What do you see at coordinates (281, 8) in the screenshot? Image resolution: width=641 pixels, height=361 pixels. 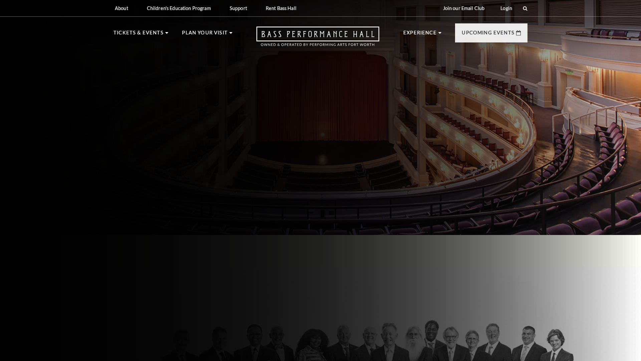 I see `p: Rent Bass Hall` at bounding box center [281, 8].